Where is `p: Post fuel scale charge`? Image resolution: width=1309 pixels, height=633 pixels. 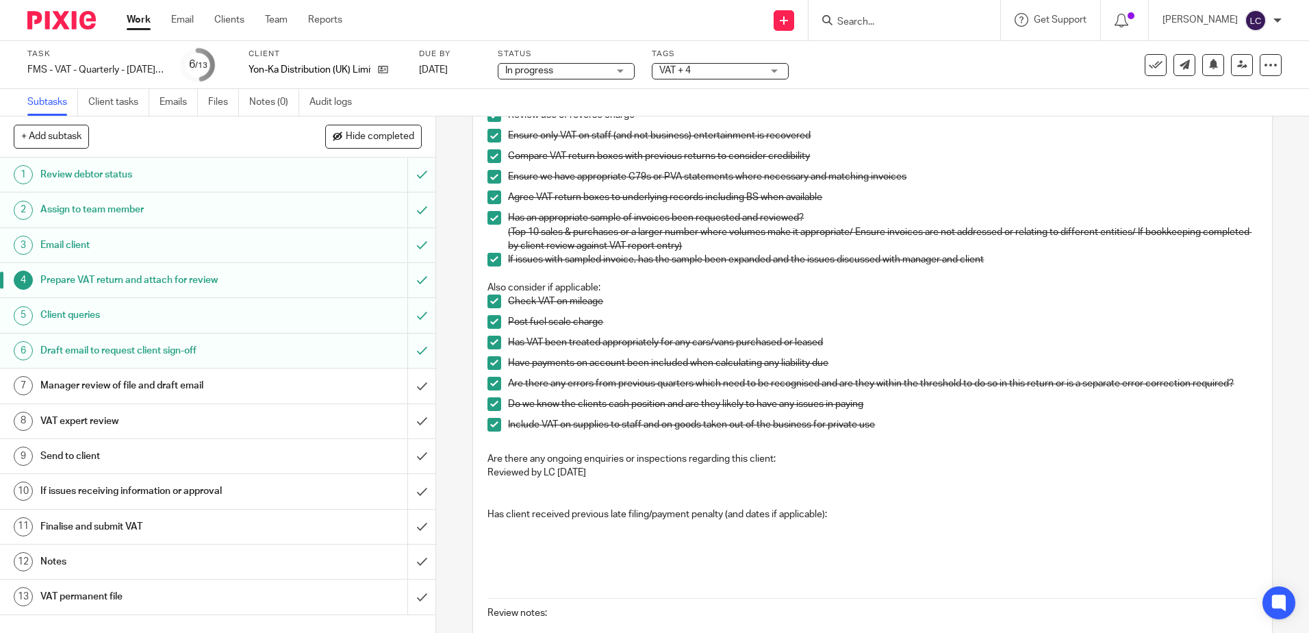 p: Post fuel scale charge is located at coordinates (883, 322).